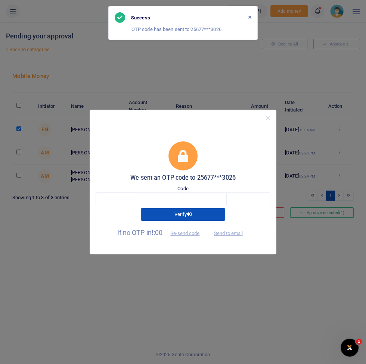  I want to click on span: !:00, so click(157, 233).